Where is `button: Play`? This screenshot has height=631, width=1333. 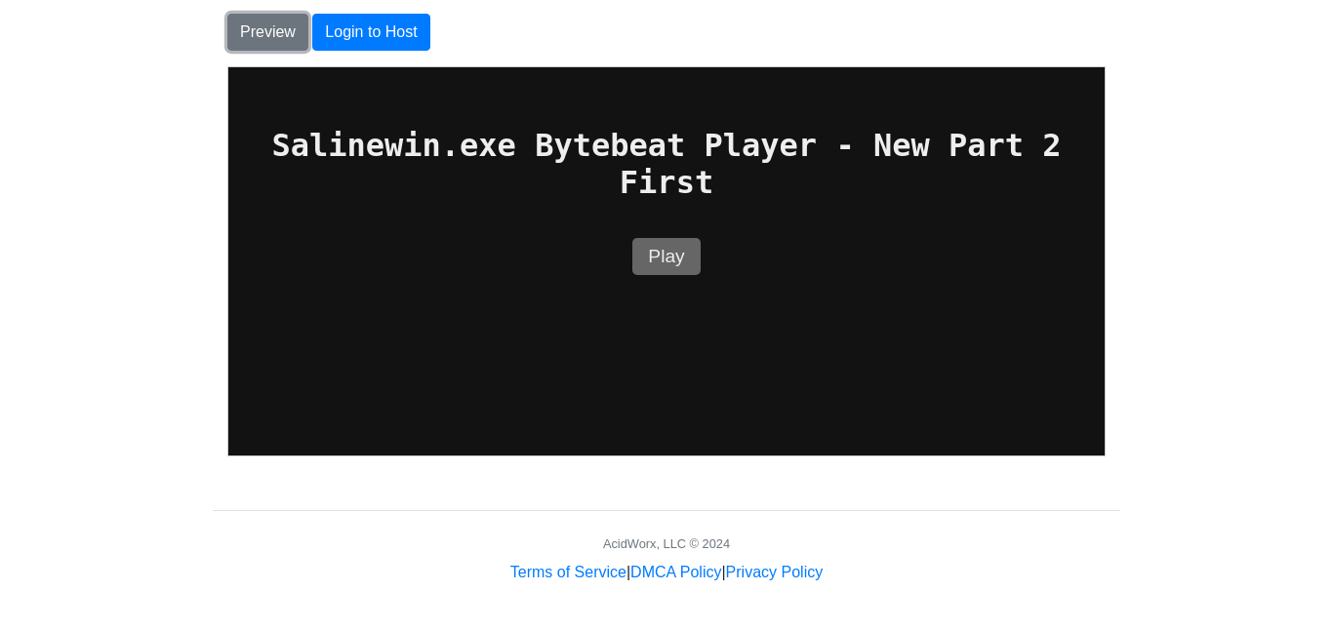 button: Play is located at coordinates (437, 189).